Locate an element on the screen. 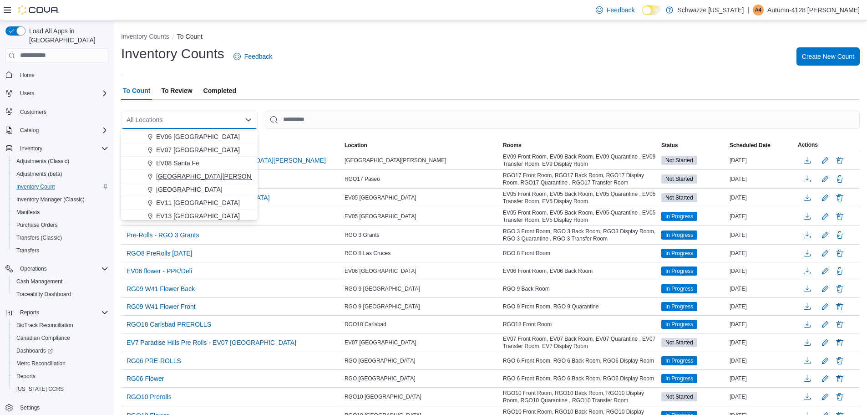 Image resolution: width=867 pixels, height=415 pixels. span: Rooms is located at coordinates (512, 145).